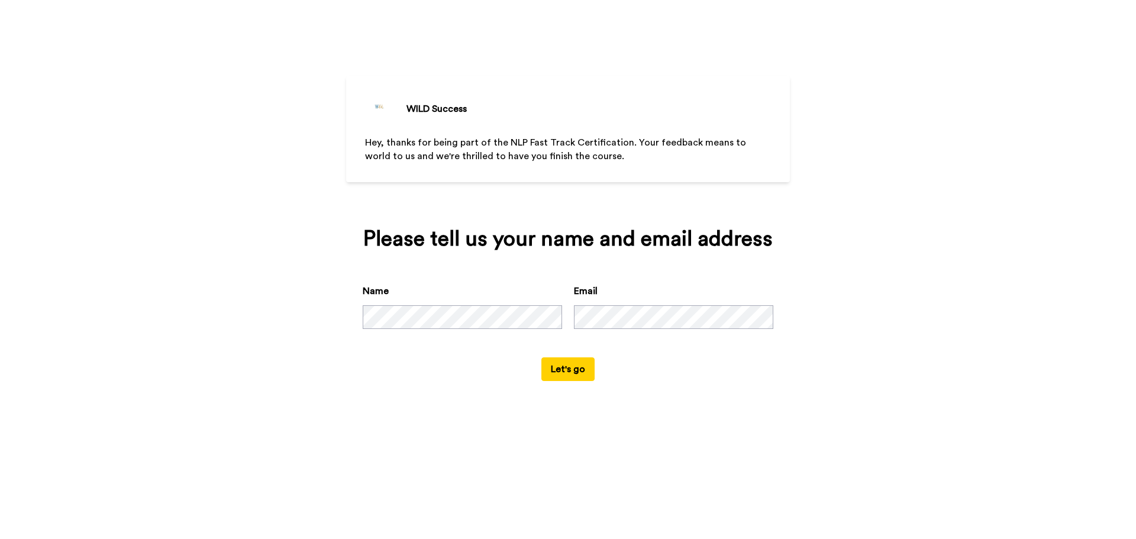 The image size is (1136, 539). I want to click on label: Email, so click(586, 291).